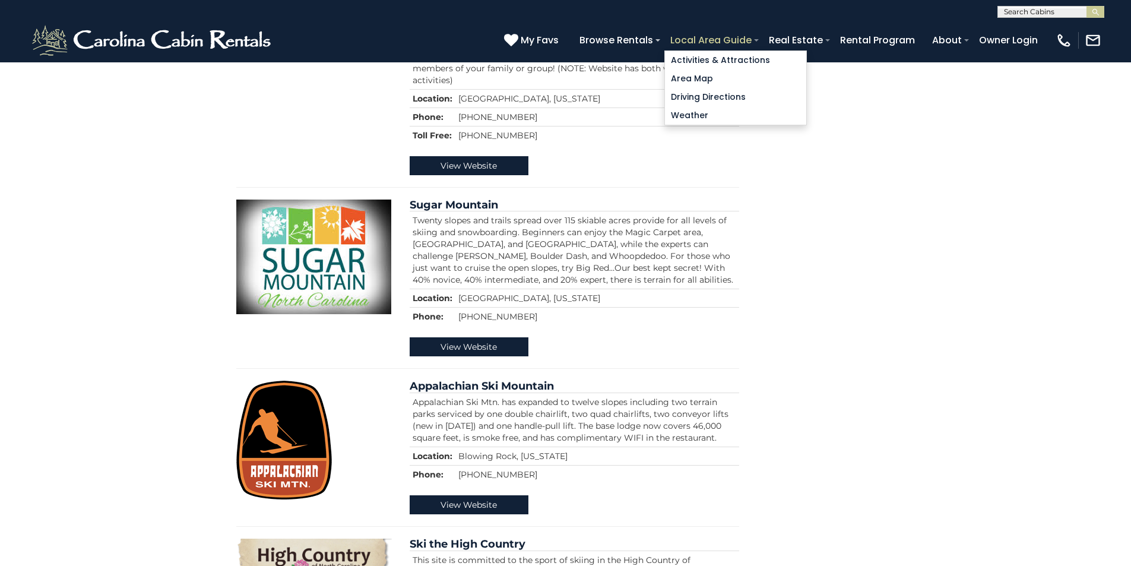 The image size is (1131, 566). Describe the element at coordinates (482, 386) in the screenshot. I see `a: Appalachian Ski Mountain` at that location.